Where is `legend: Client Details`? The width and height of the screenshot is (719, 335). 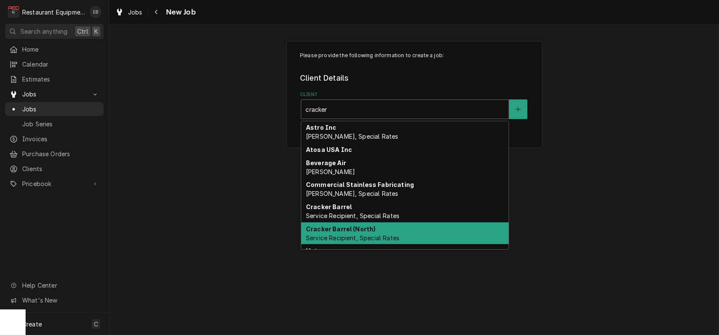 legend: Client Details is located at coordinates (414, 78).